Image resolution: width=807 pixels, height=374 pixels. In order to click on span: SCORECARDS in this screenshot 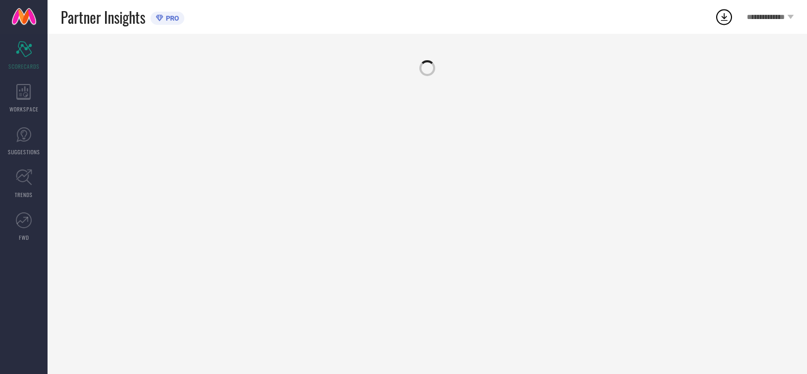, I will do `click(24, 66)`.